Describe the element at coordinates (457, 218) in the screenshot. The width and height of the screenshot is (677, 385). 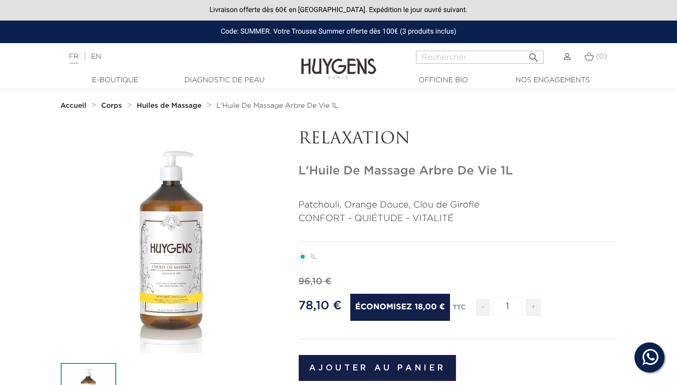
I see `p: CONFORT - QUIÉTUDE - VITALITÉ` at that location.